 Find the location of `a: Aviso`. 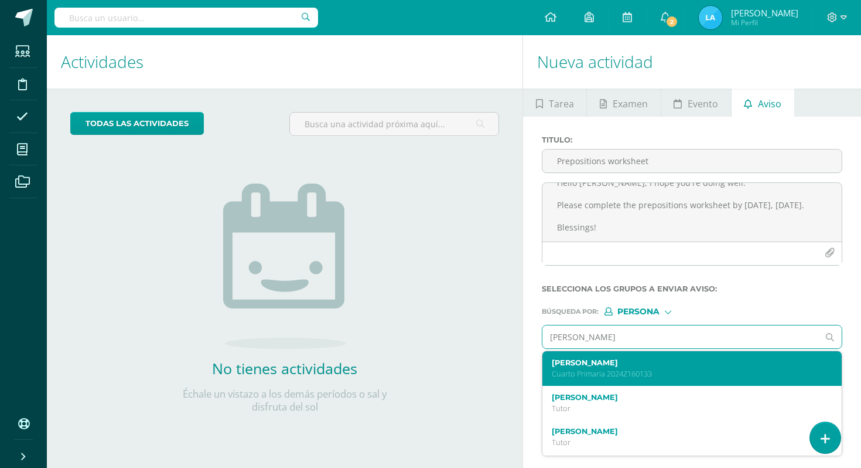

a: Aviso is located at coordinates (763, 103).